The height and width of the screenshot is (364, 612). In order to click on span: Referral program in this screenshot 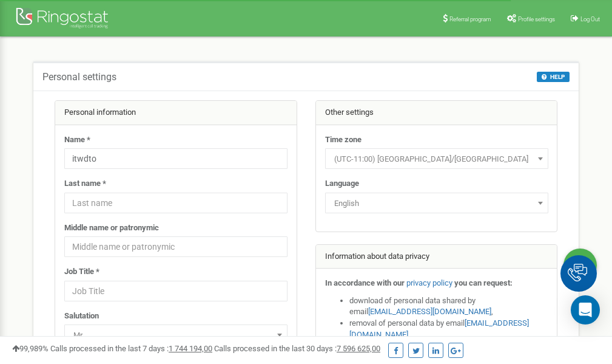, I will do `click(470, 19)`.